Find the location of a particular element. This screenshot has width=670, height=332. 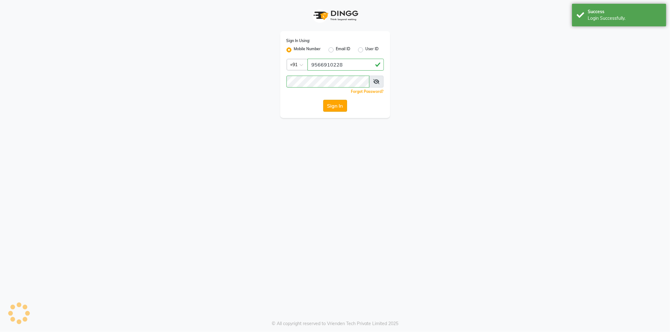

img: logo1.svg is located at coordinates (335, 15).